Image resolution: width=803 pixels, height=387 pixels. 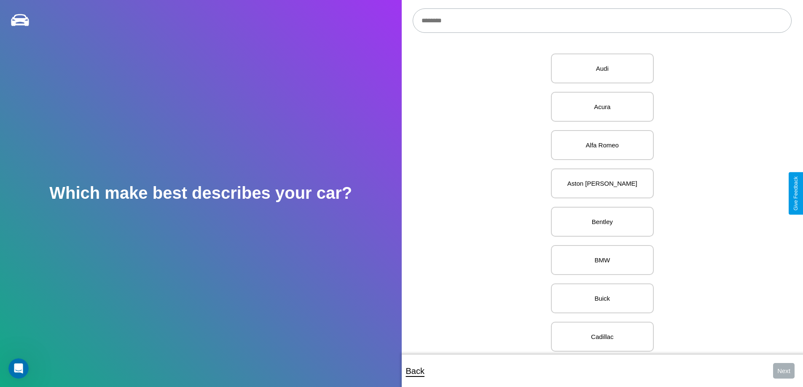 I want to click on h2: Which make best describes your car?, so click(x=201, y=193).